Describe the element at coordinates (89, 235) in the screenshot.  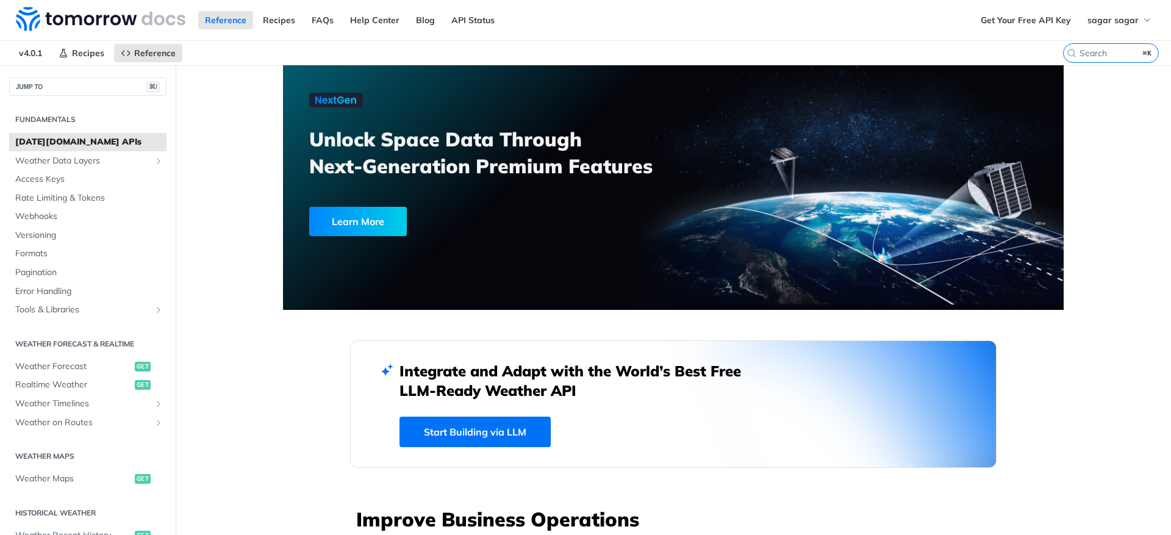
I see `span: Versioning` at that location.